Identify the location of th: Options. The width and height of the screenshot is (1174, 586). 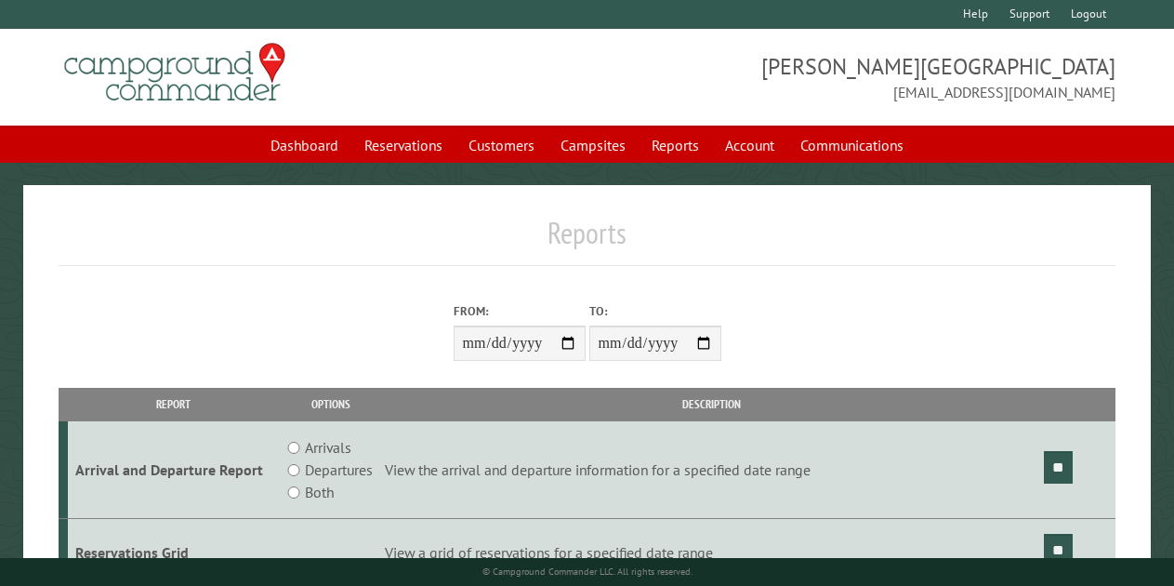
(331, 403).